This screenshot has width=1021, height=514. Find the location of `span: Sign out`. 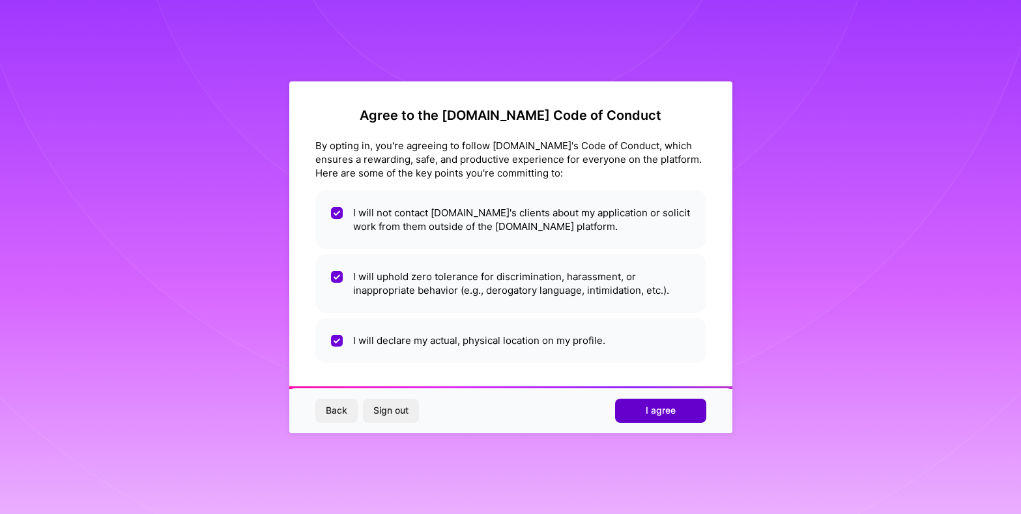

span: Sign out is located at coordinates (391, 410).